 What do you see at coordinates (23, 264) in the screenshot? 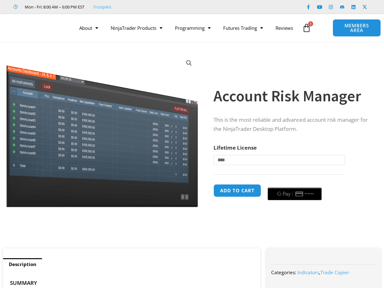
I see `a: Description` at bounding box center [23, 264].